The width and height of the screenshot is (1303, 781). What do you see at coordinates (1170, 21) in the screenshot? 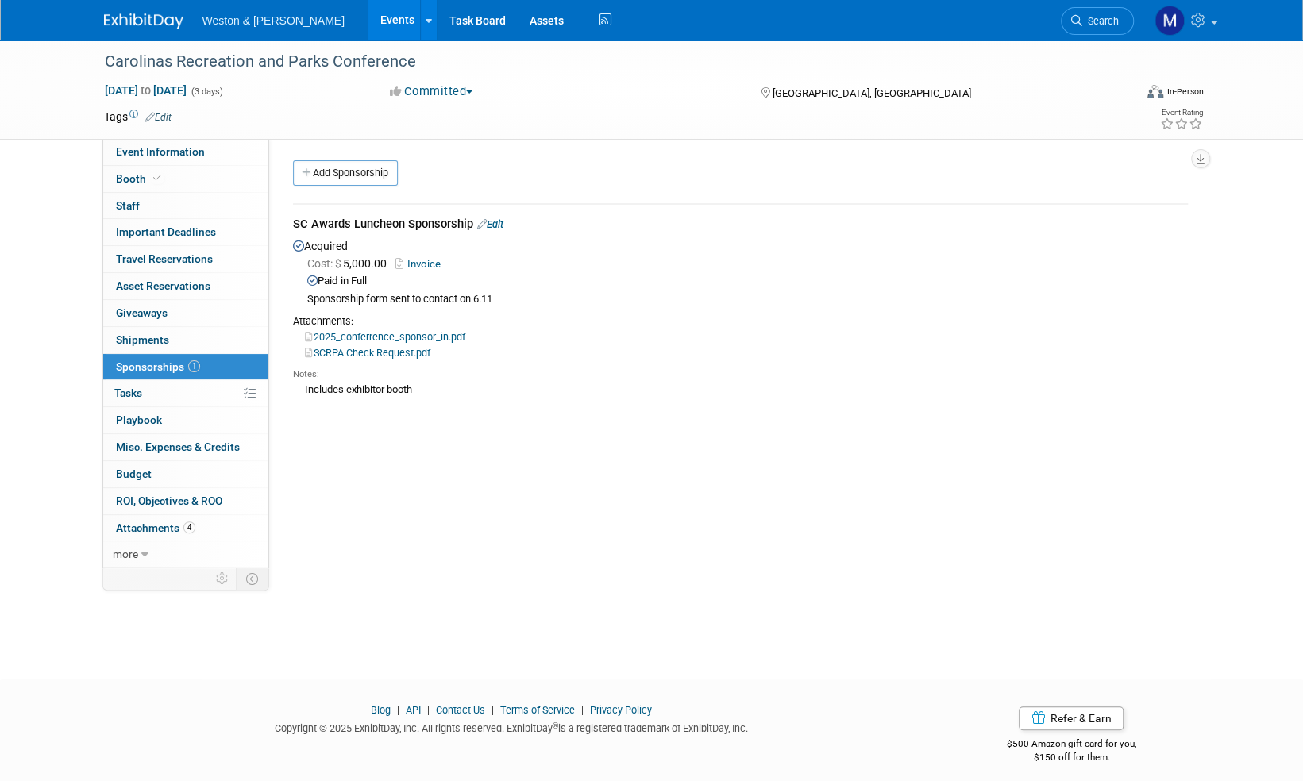
I see `img: Mary Ann Trujillo` at bounding box center [1170, 21].